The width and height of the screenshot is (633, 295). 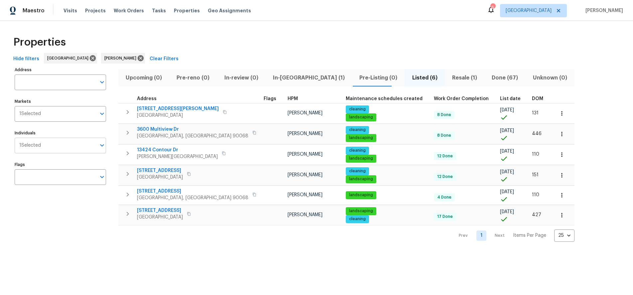 I want to click on span: Pre-reno (0), so click(x=193, y=78).